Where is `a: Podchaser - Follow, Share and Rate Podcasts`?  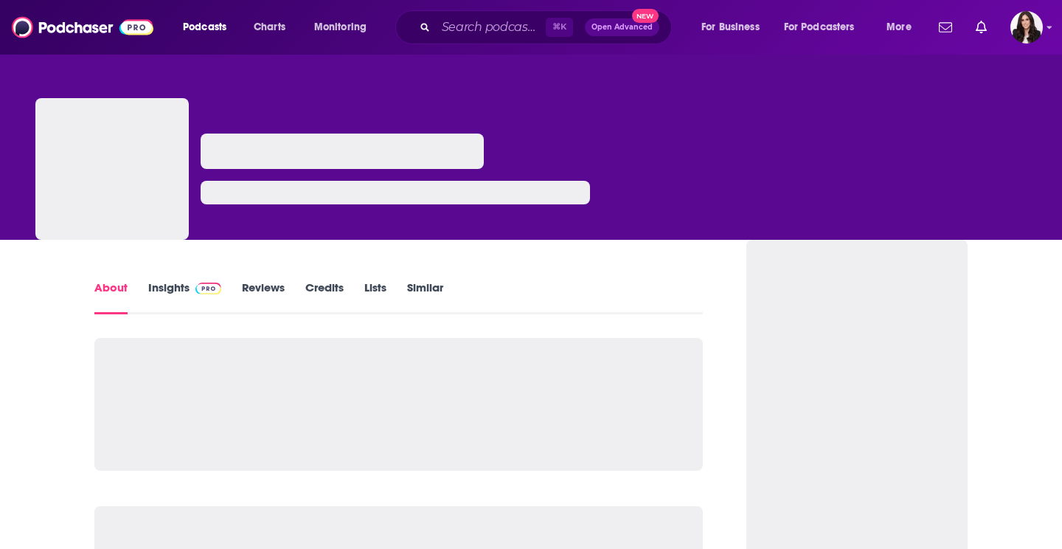
a: Podchaser - Follow, Share and Rate Podcasts is located at coordinates (83, 27).